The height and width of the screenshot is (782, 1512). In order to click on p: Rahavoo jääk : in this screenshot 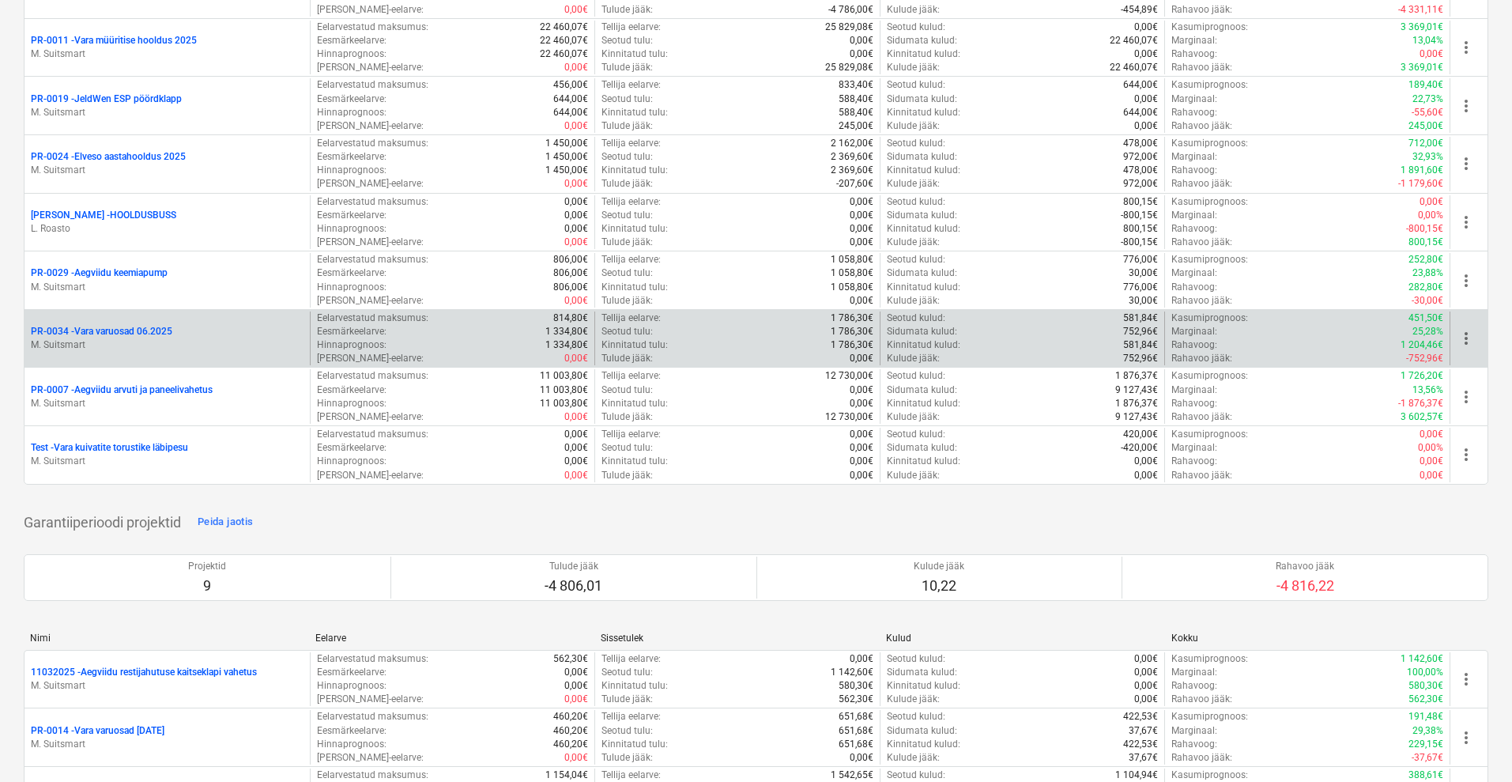, I will do `click(1202, 183)`.